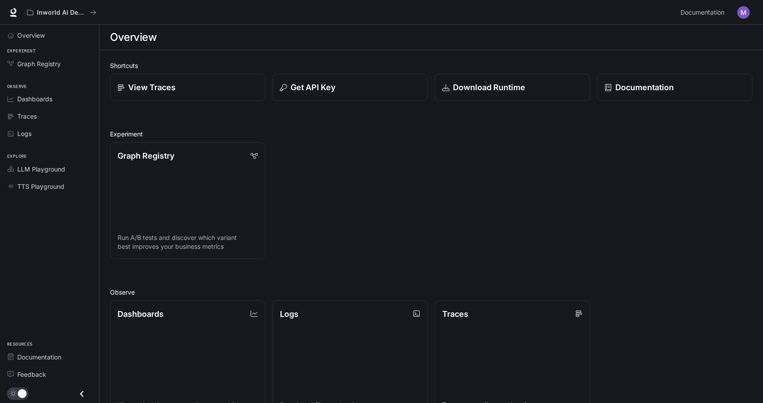 This screenshot has height=403, width=763. What do you see at coordinates (24, 133) in the screenshot?
I see `span: Logs` at bounding box center [24, 133].